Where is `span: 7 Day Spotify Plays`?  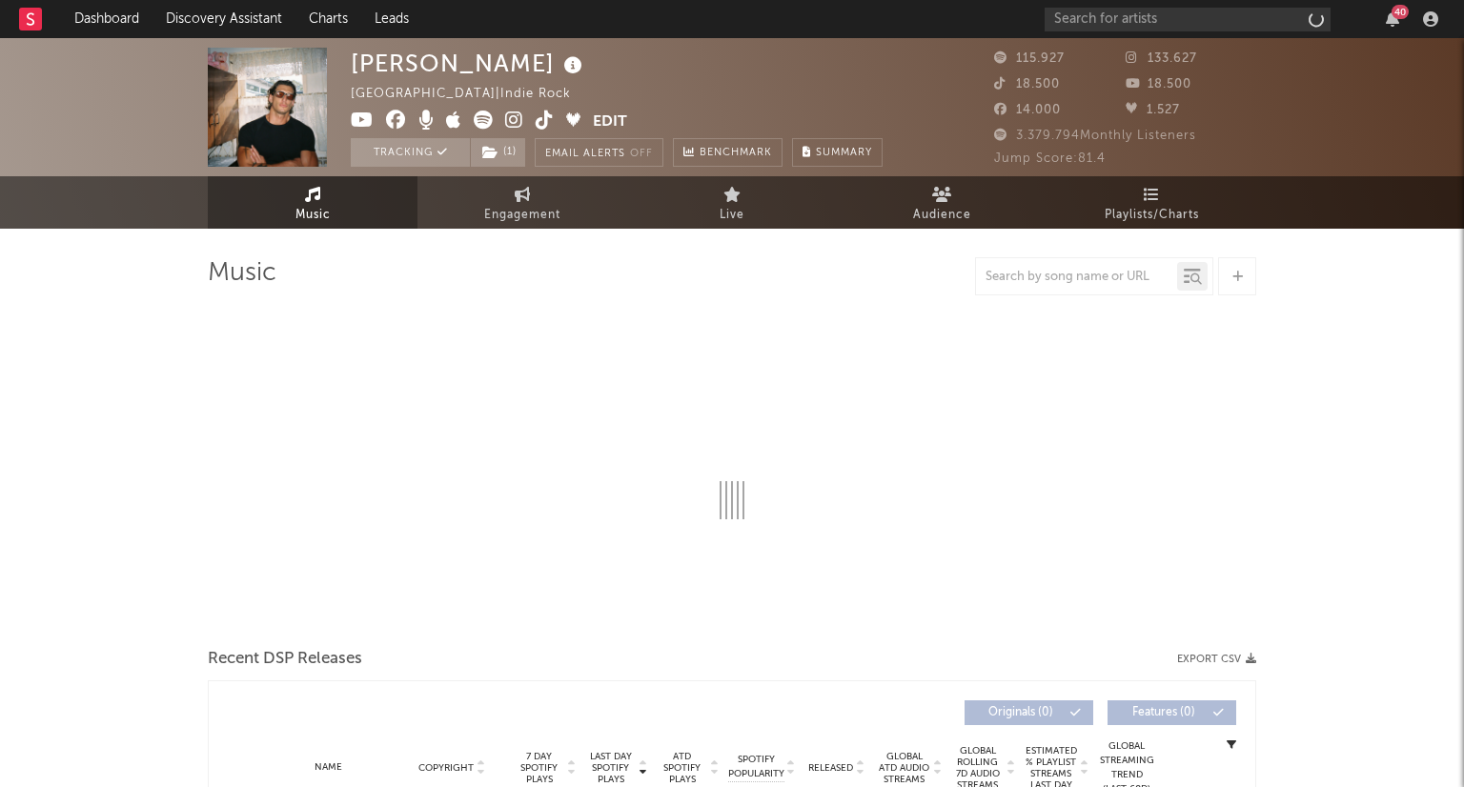
span: 7 Day Spotify Plays is located at coordinates (539, 768).